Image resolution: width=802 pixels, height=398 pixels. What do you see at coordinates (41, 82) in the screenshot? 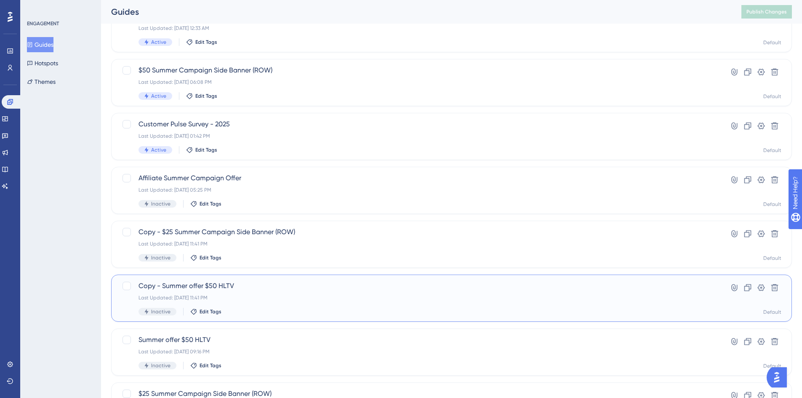
I see `button: Themes` at bounding box center [41, 82].